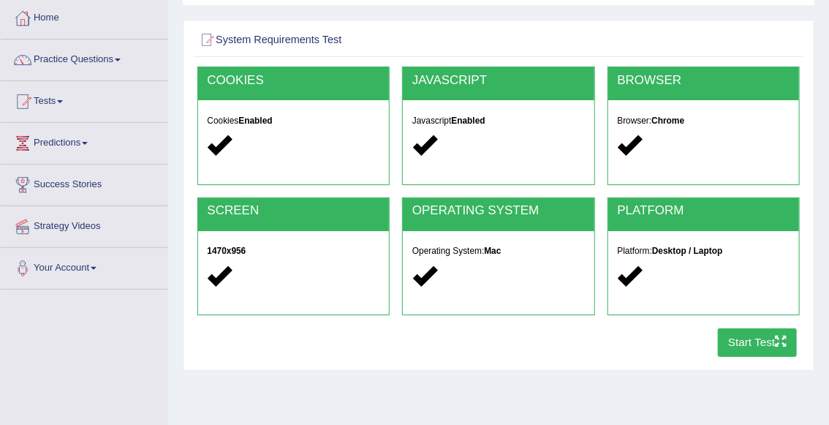 This screenshot has height=425, width=829. What do you see at coordinates (84, 183) in the screenshot?
I see `a: Success Stories` at bounding box center [84, 183].